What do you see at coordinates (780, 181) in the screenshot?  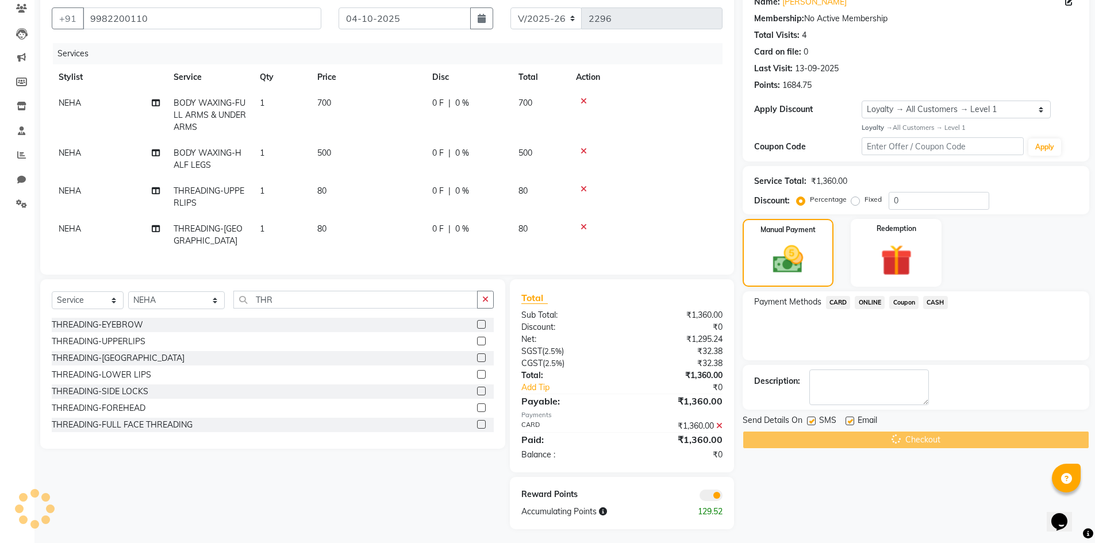 I see `div: Service Total:` at bounding box center [780, 181].